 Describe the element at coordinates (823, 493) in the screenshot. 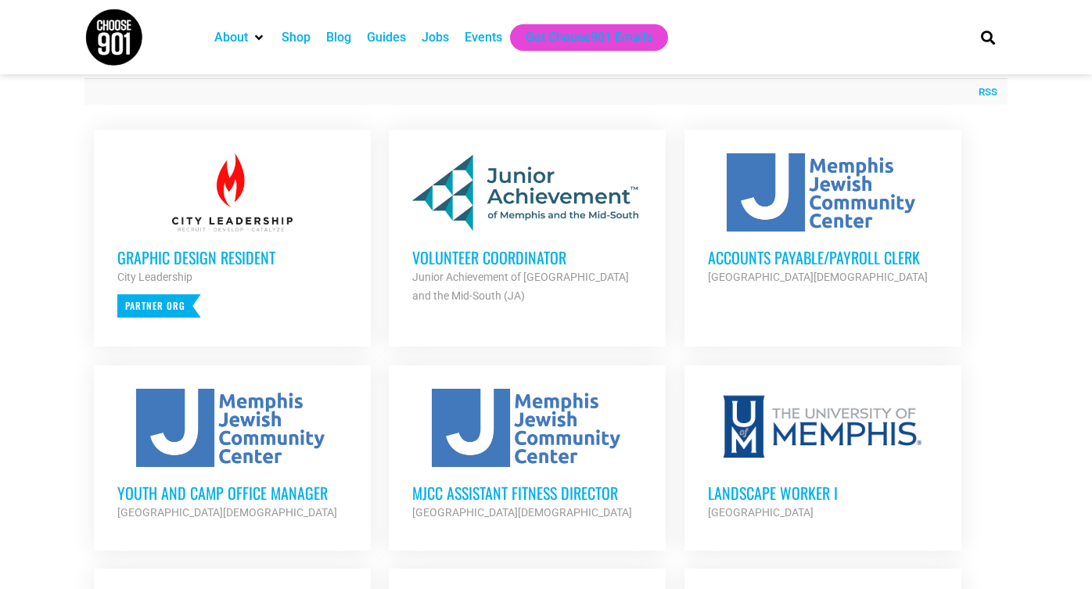

I see `h3: Landscape Worker I` at that location.